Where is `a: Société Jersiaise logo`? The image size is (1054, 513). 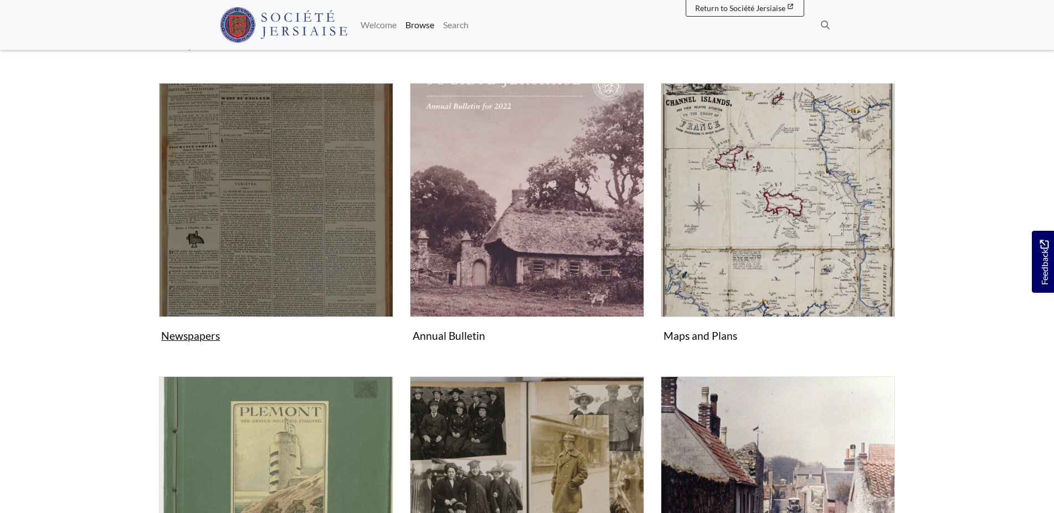 a: Société Jersiaise logo is located at coordinates (283, 25).